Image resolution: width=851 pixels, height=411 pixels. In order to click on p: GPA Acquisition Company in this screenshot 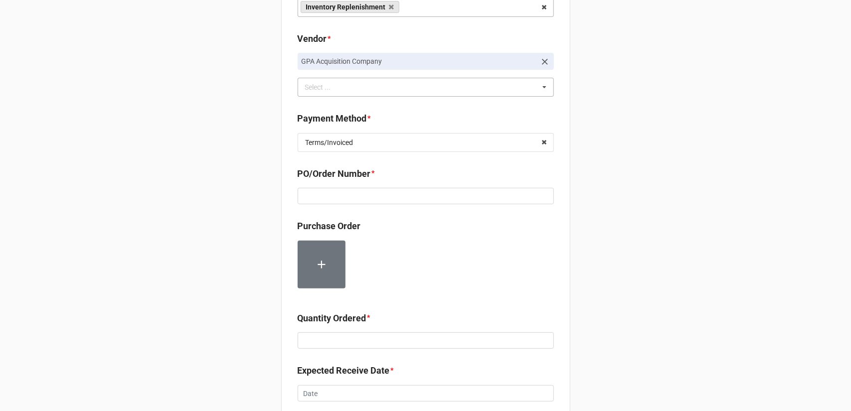, I will do `click(419, 61)`.